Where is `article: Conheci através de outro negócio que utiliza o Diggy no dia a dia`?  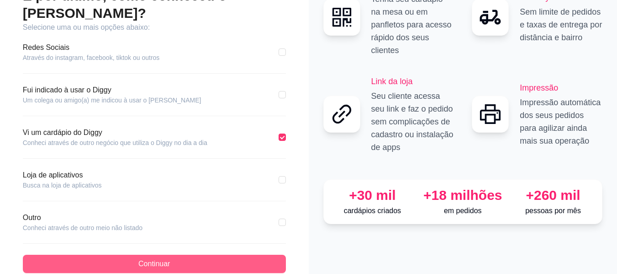 article: Conheci através de outro negócio que utiliza o Diggy no dia a dia is located at coordinates (115, 143).